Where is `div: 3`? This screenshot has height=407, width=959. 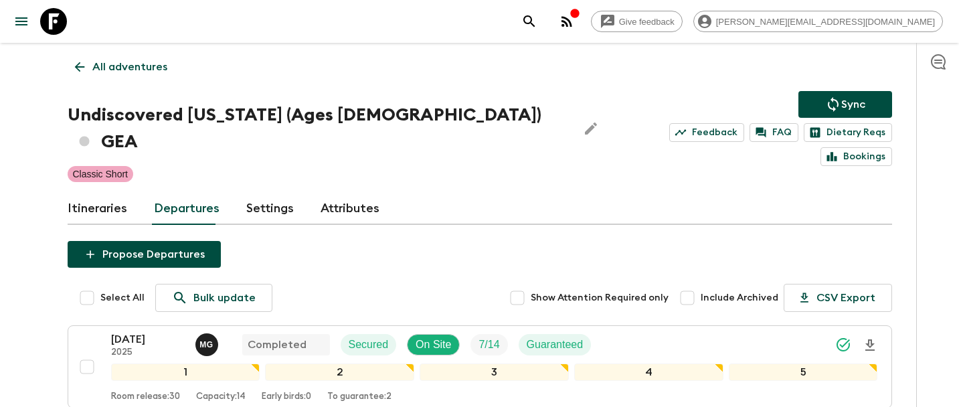
div: 3 is located at coordinates (494, 372).